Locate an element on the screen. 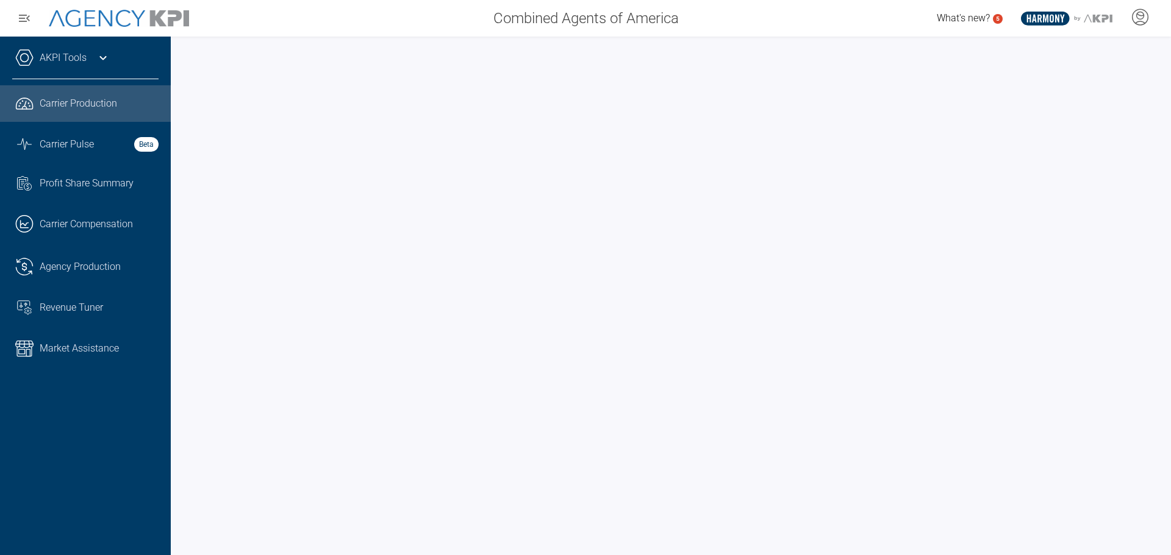 This screenshot has width=1171, height=555. strong: Beta is located at coordinates (146, 145).